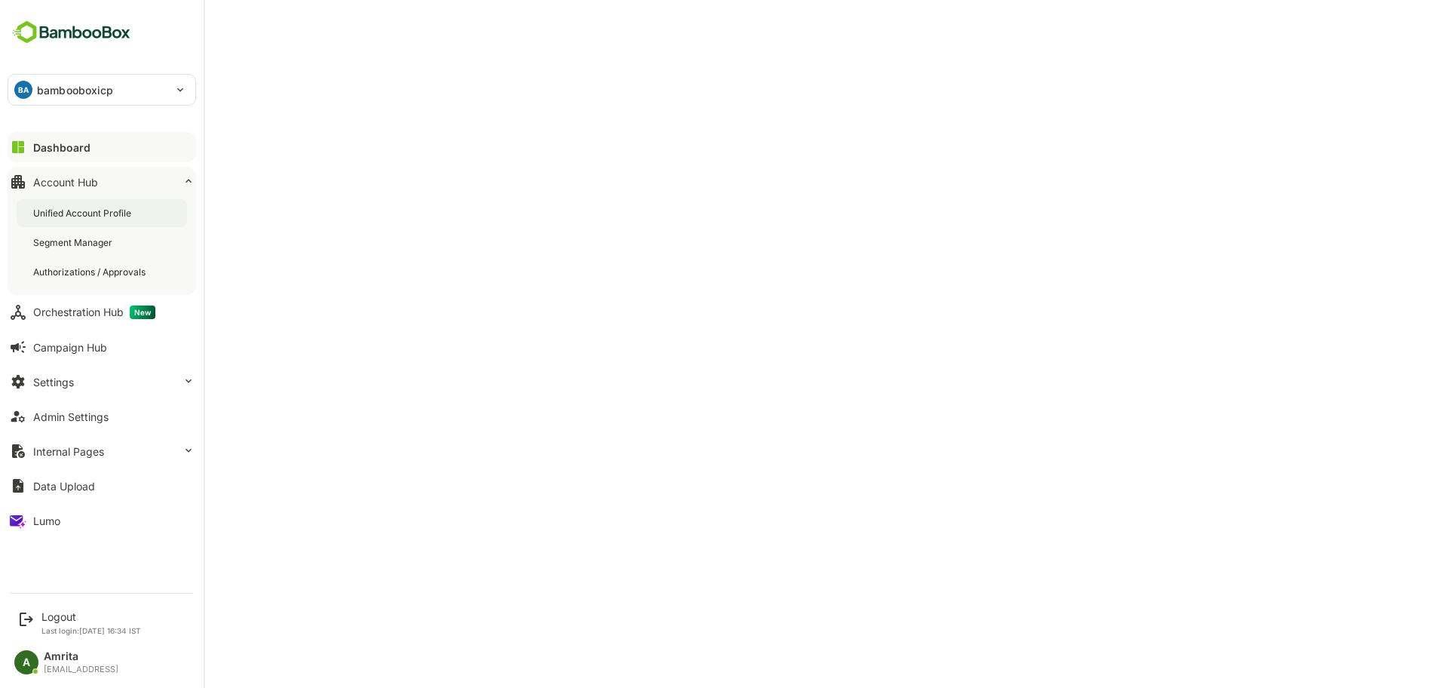 This screenshot has width=1448, height=688. I want to click on div: Dashboard, so click(62, 147).